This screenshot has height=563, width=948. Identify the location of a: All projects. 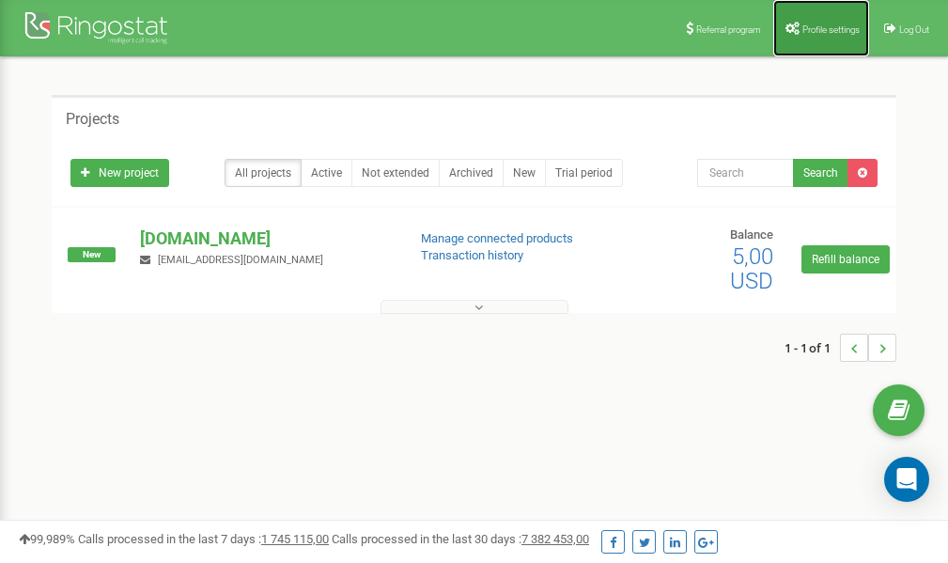
(263, 173).